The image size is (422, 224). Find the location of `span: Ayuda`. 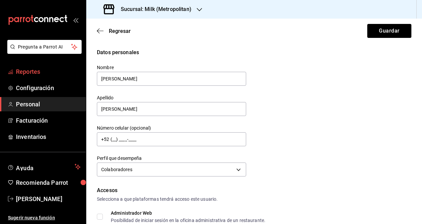

span: Ayuda is located at coordinates (44, 167).